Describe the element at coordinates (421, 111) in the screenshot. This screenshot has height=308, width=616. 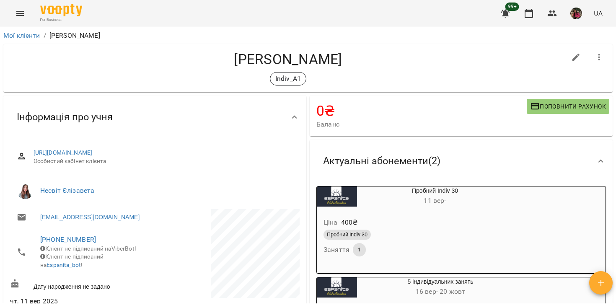
I see `h4: 0 ₴` at that location.